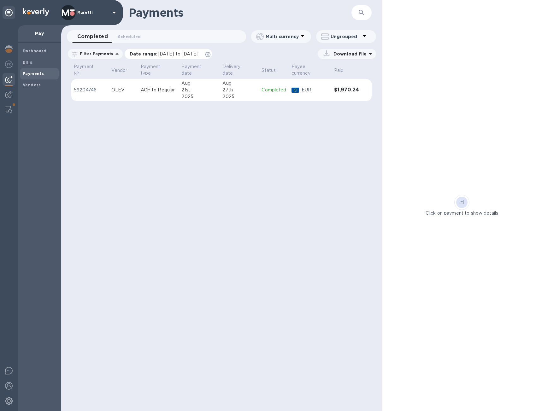  I want to click on span: Delivery date, so click(239, 70).